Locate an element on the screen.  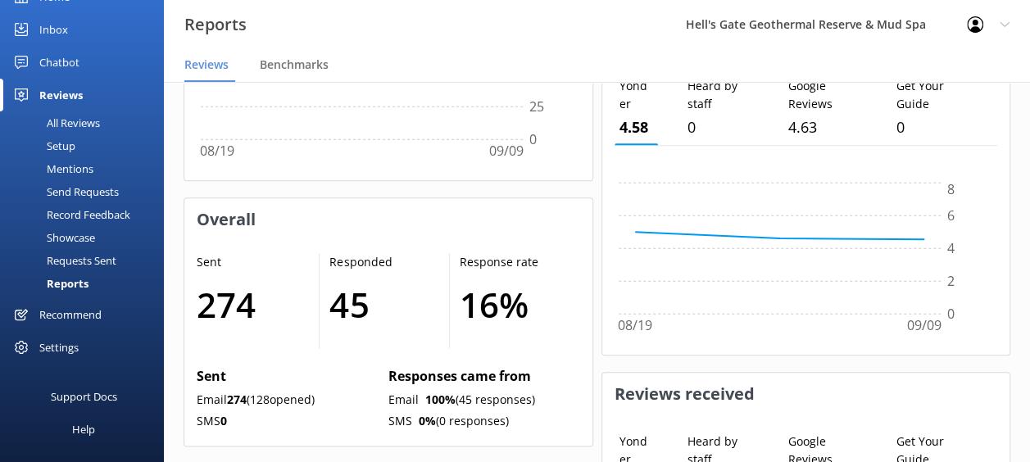
a: Requests Sent is located at coordinates (87, 260).